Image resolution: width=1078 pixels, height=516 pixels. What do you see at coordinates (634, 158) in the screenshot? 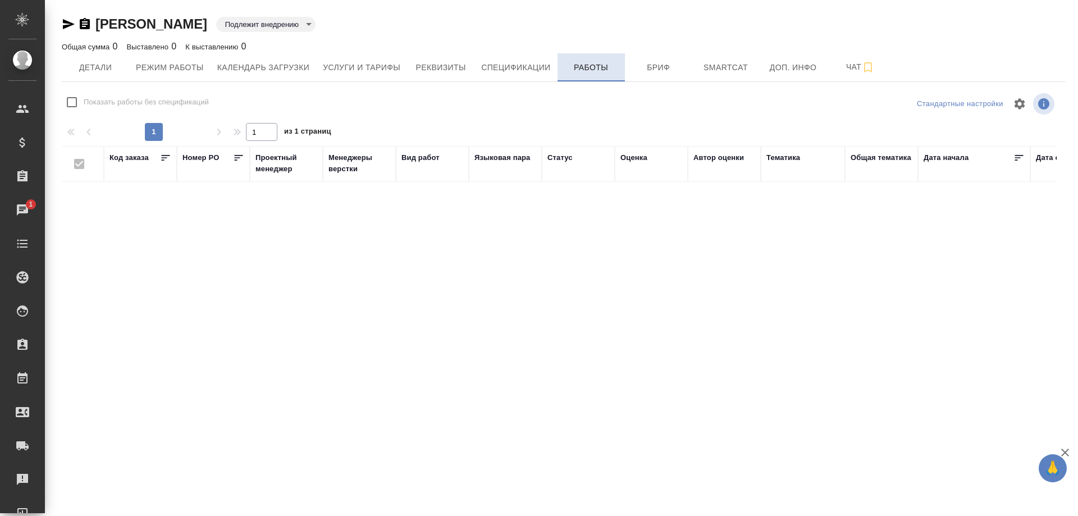
I see `div: Оценка` at bounding box center [634, 158].